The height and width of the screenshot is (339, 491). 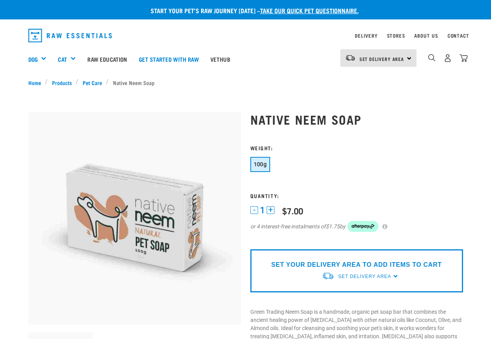 I want to click on img: Organic neem pet soap bar 100g green trading, so click(x=135, y=218).